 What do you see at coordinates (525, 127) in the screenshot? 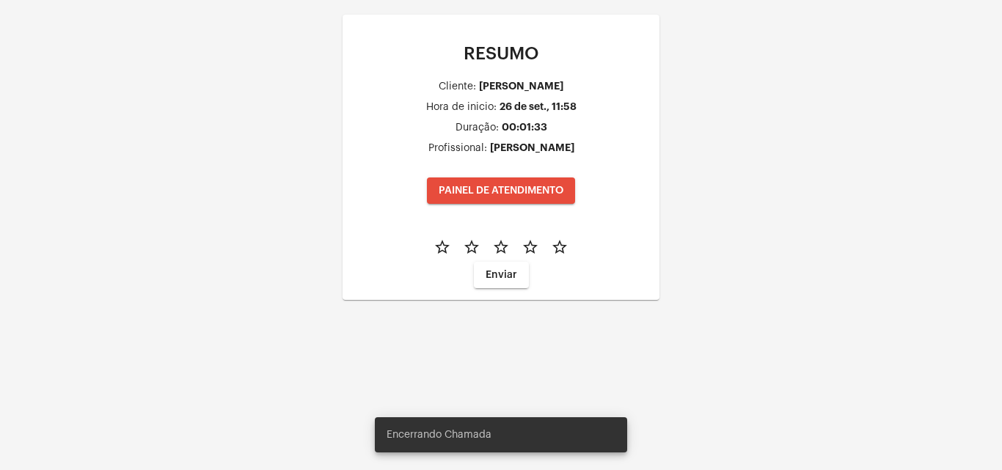
I see `div: 00:01:33` at bounding box center [525, 127].